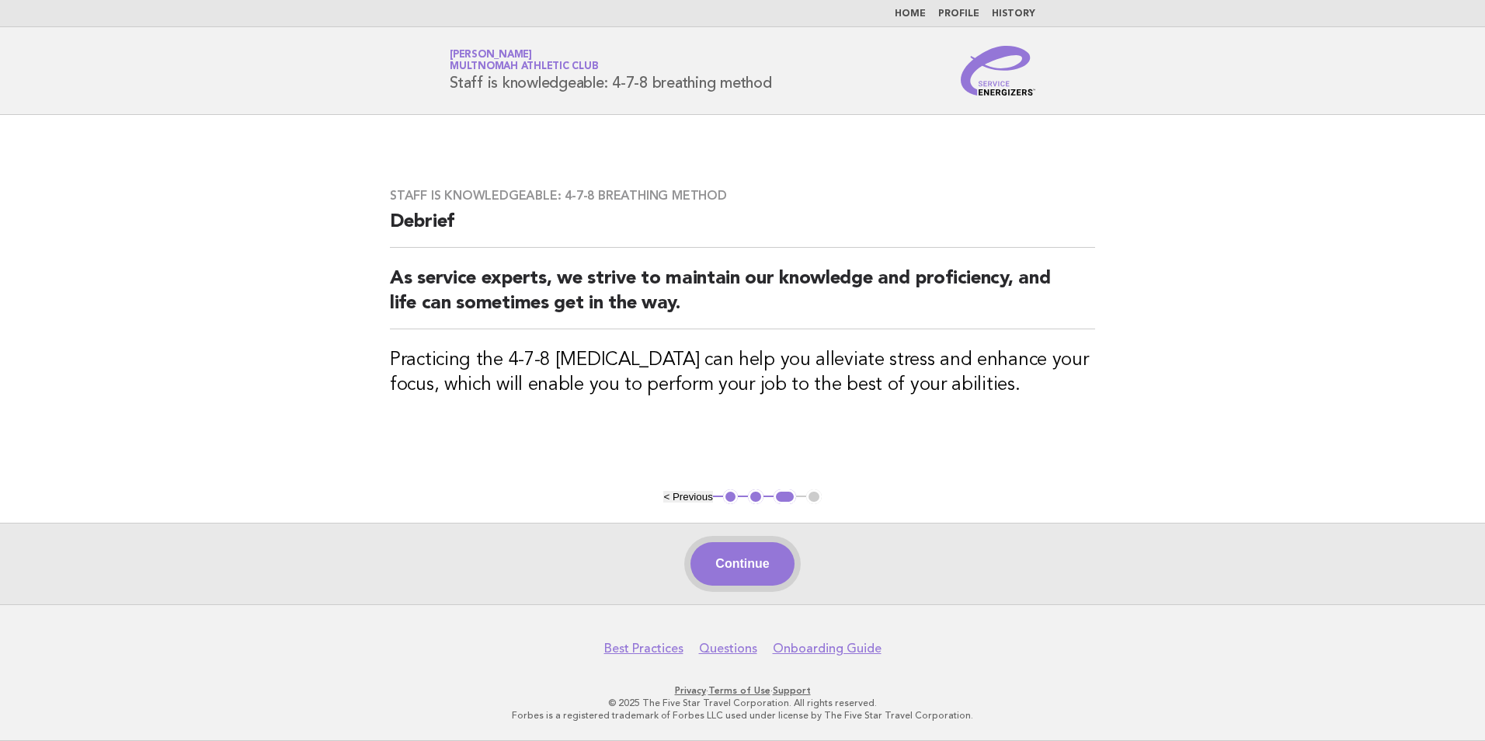 This screenshot has height=741, width=1485. What do you see at coordinates (731, 497) in the screenshot?
I see `button: 1` at bounding box center [731, 497].